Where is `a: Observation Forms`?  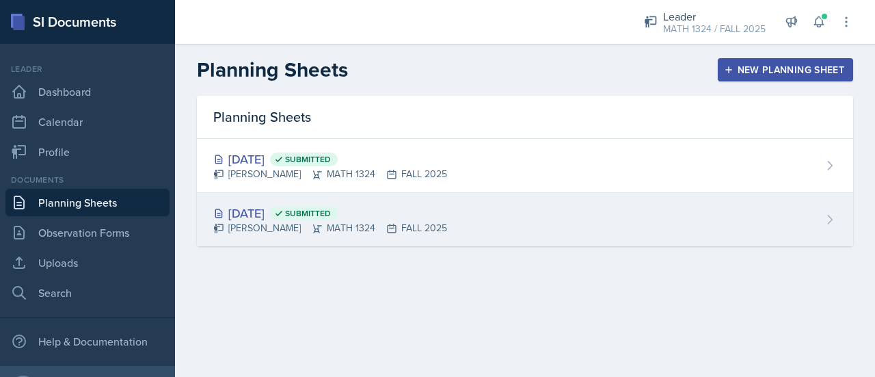 a: Observation Forms is located at coordinates (88, 232).